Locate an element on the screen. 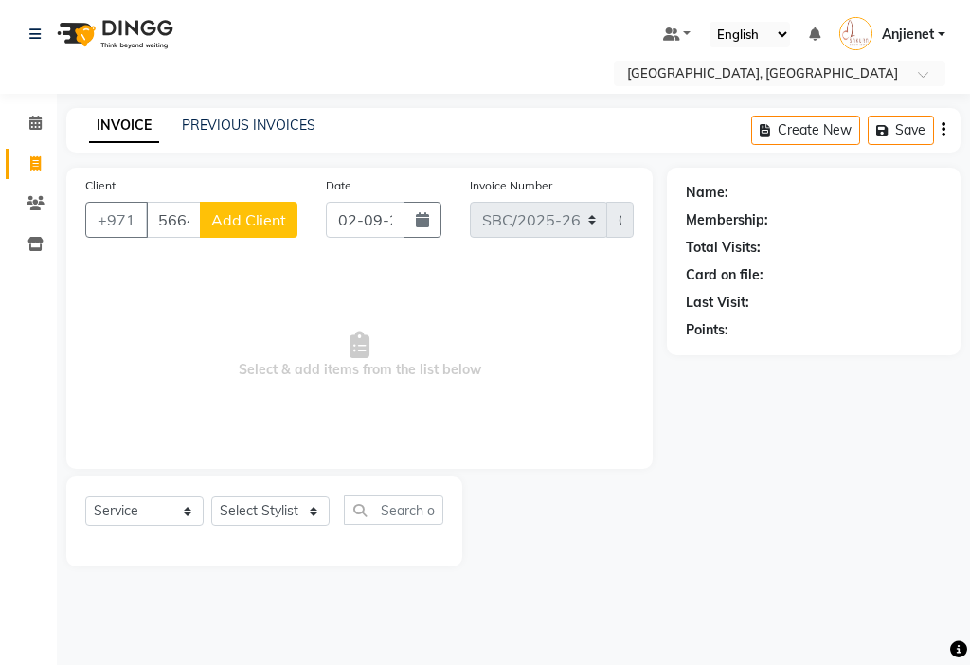  button: Create New is located at coordinates (805, 130).